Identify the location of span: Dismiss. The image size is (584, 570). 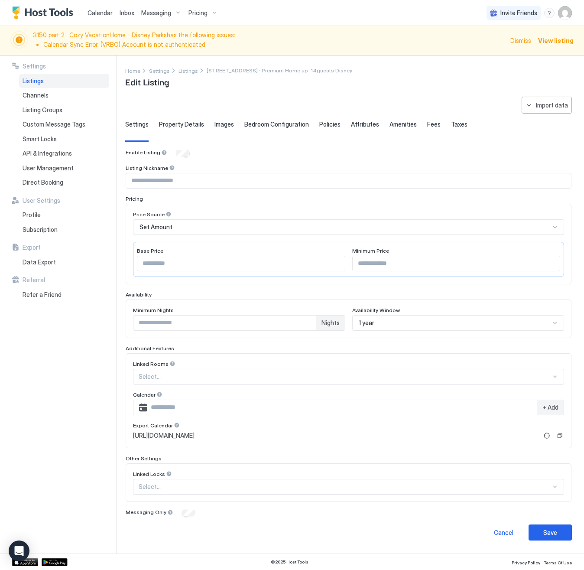
(521, 40).